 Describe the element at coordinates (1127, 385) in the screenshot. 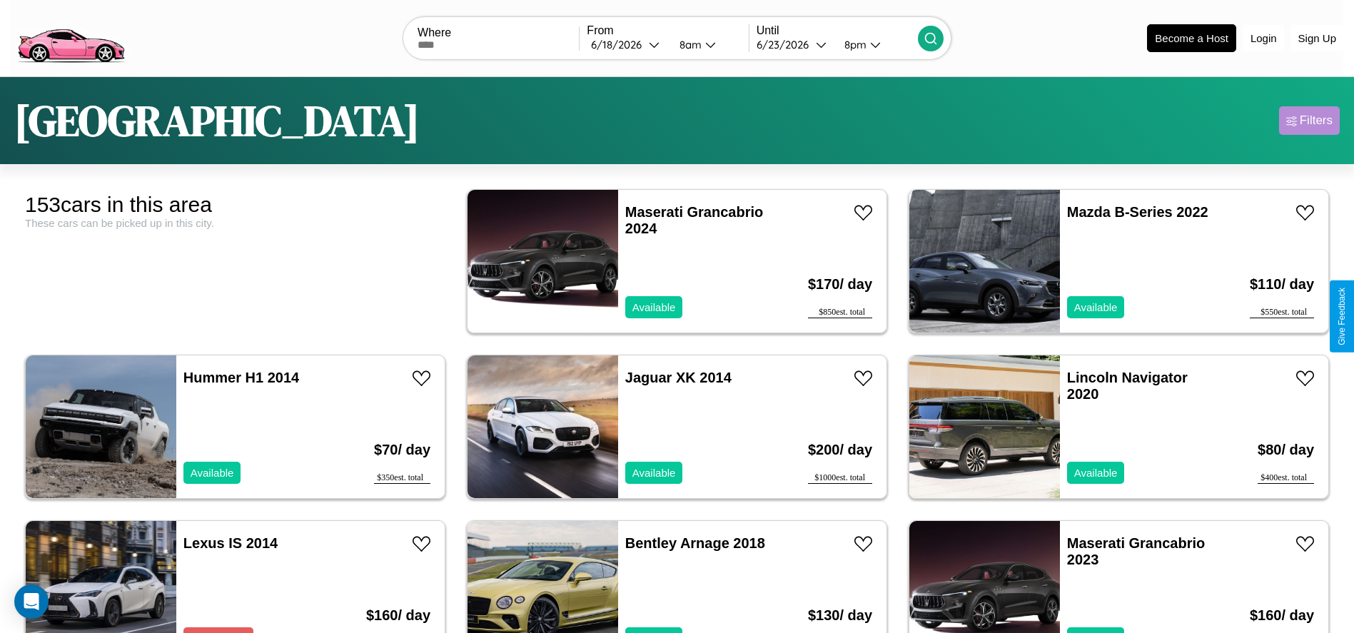

I see `a: Lincoln Navigator 2020` at that location.